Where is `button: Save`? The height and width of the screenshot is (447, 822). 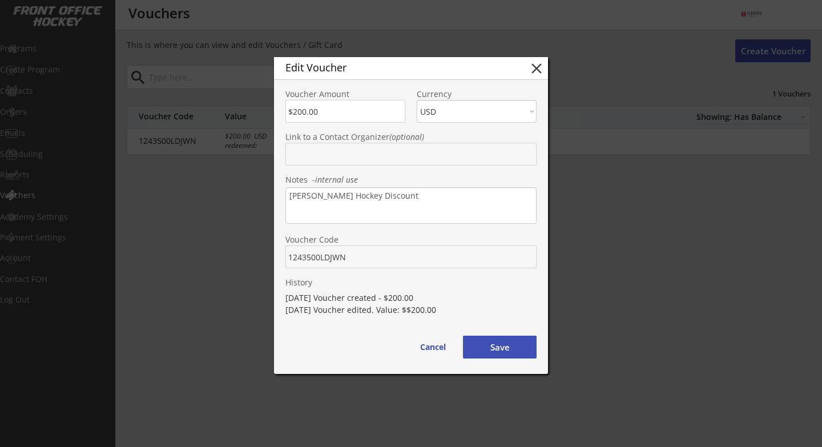
button: Save is located at coordinates (499, 347).